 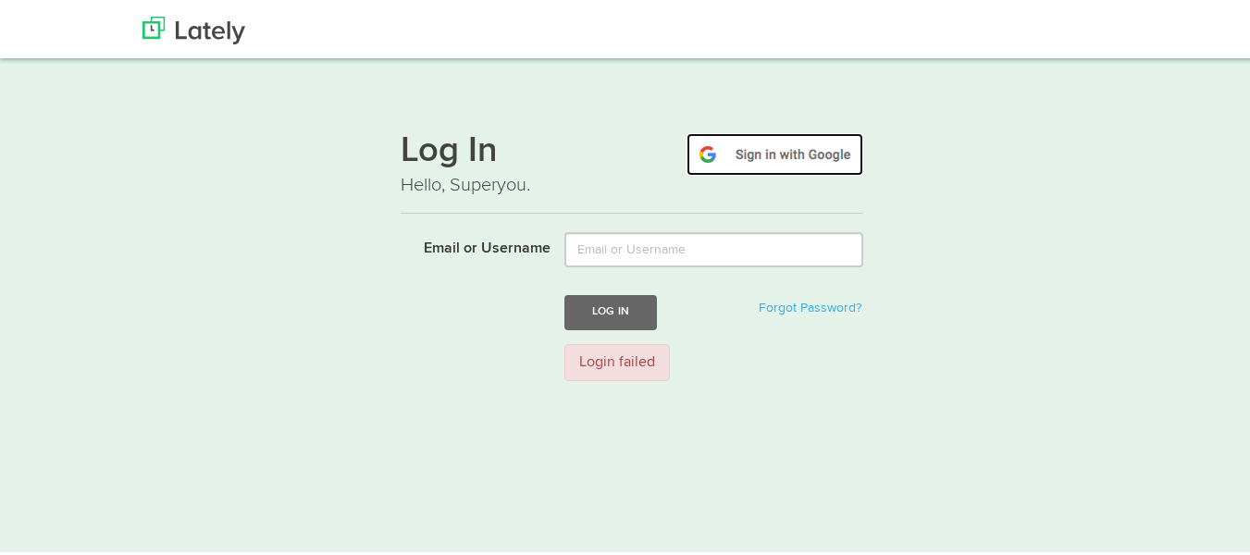 I want to click on button: Log In, so click(x=610, y=309).